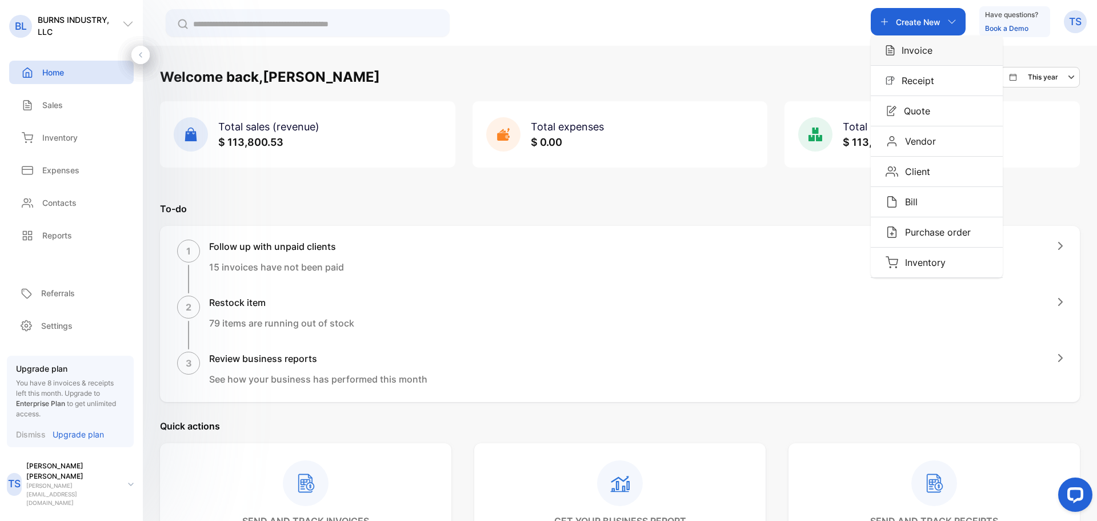  I want to click on button: TS, so click(1076, 22).